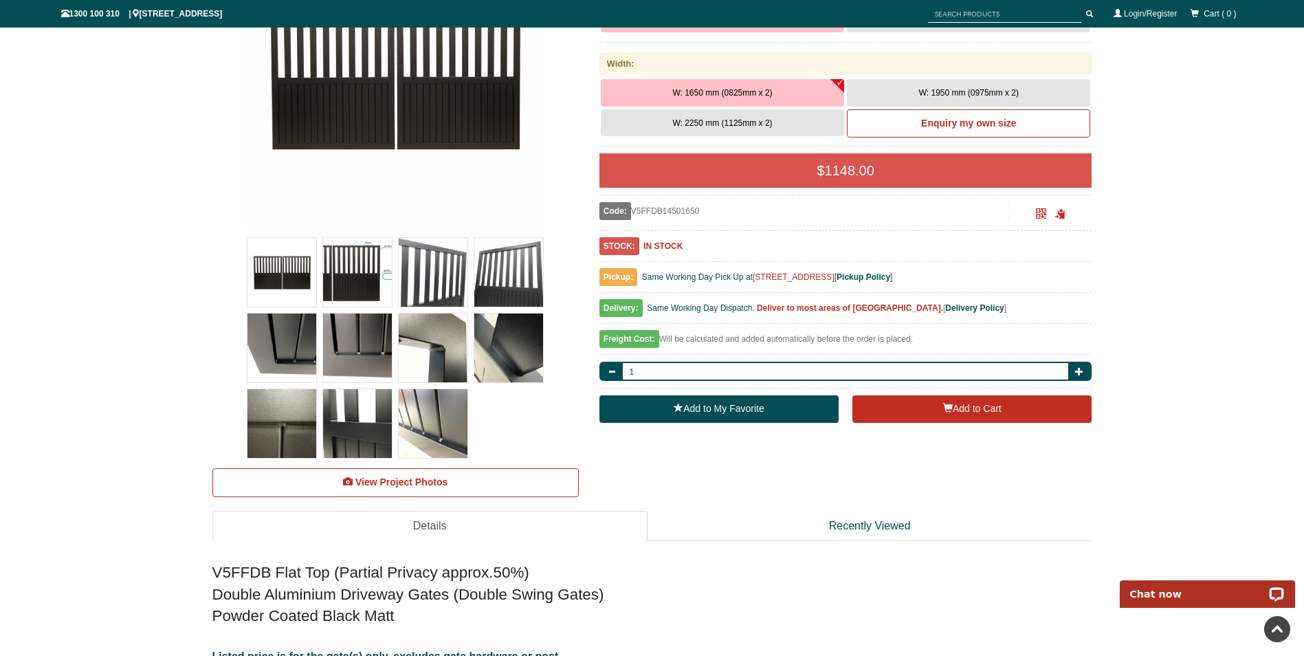  What do you see at coordinates (395, 482) in the screenshot?
I see `a: View Project Photos` at bounding box center [395, 482].